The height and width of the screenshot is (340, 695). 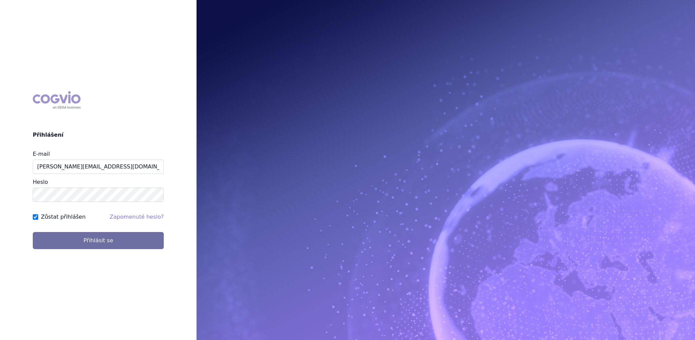 I want to click on h2: Přihlášení, so click(x=98, y=135).